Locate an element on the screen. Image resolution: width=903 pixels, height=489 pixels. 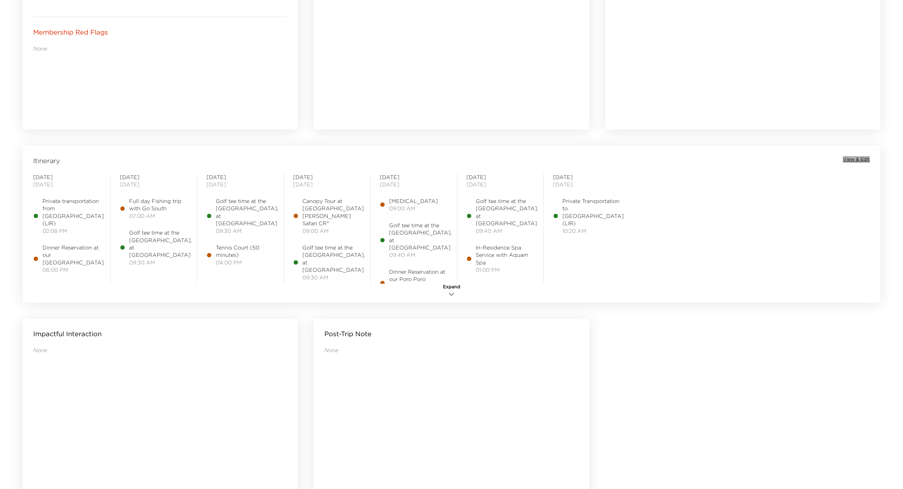
span: 04:00 PM is located at coordinates (245, 262).